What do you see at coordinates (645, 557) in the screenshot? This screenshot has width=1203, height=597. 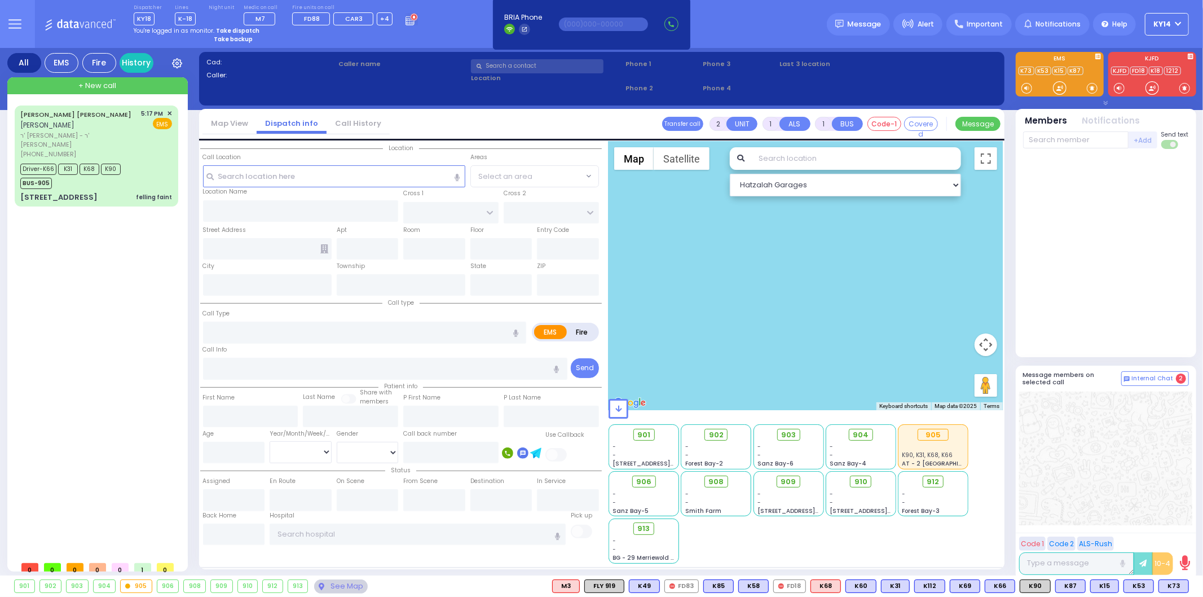 I see `span: BG - 29 Merriewold S.` at bounding box center [645, 557].